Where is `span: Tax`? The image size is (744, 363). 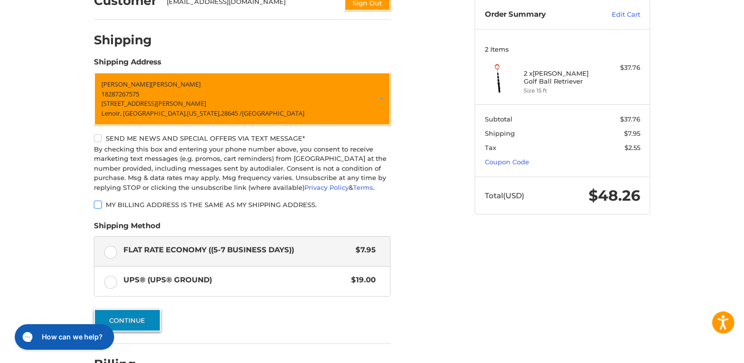 span: Tax is located at coordinates (490, 148).